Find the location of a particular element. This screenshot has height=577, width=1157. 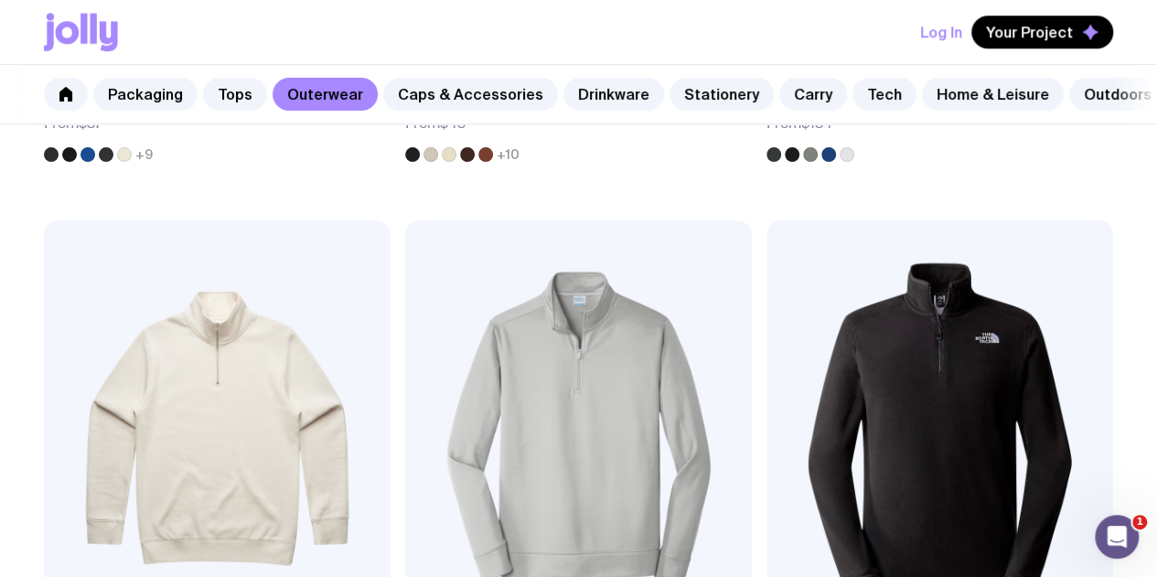

a: Drinkware is located at coordinates (614, 94).